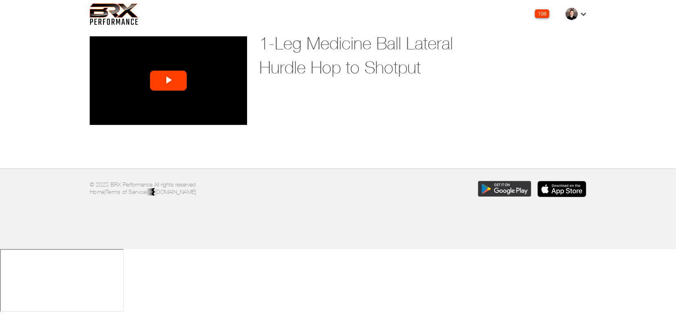 The width and height of the screenshot is (676, 329). I want to click on a: Home, so click(97, 192).